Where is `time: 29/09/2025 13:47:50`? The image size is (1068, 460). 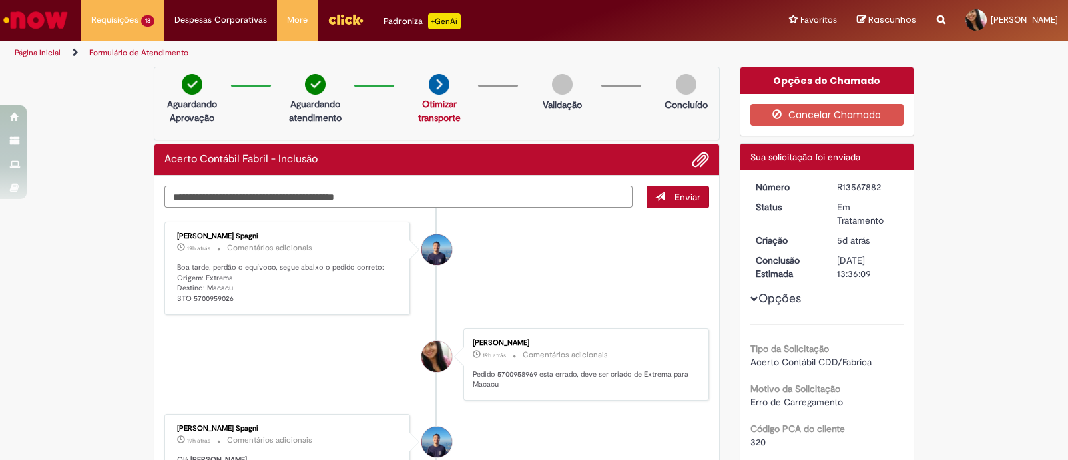 time: 29/09/2025 13:47:50 is located at coordinates (198, 441).